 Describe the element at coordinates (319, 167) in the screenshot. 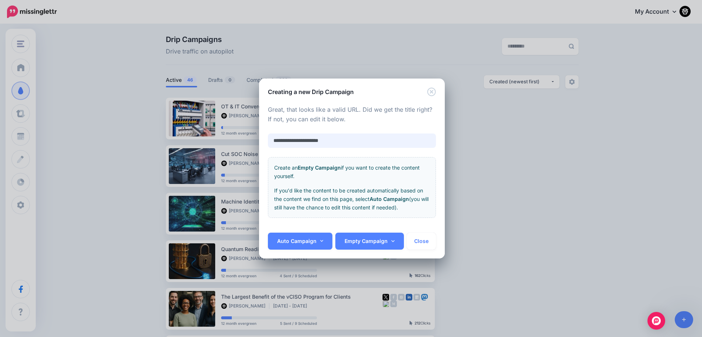

I see `b: Empty Campaign` at that location.